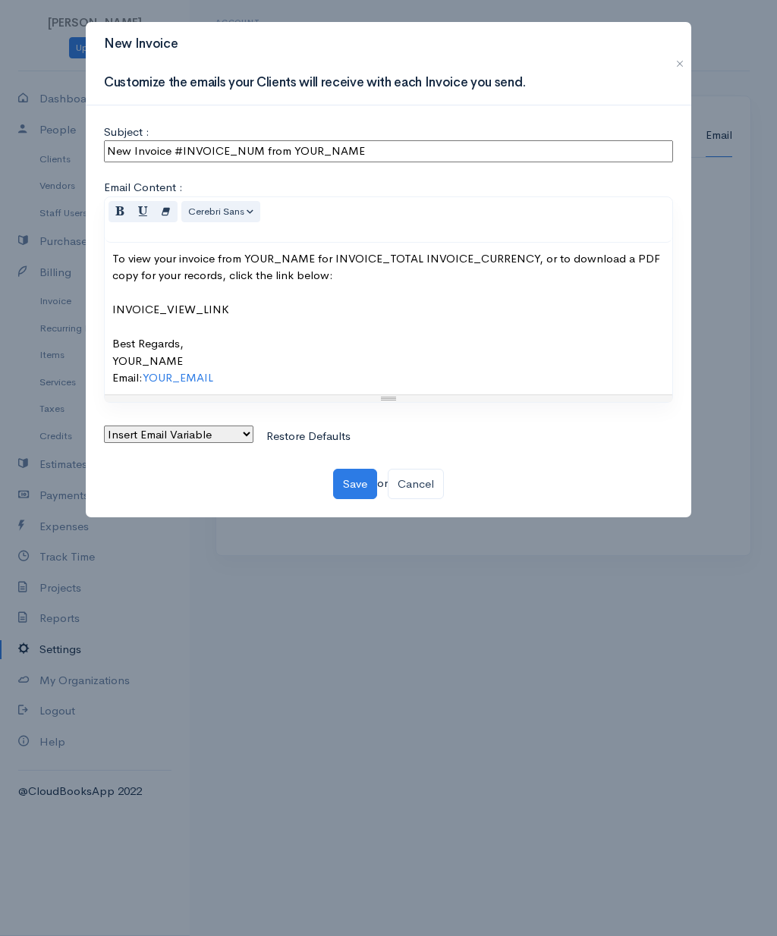 The image size is (777, 936). Describe the element at coordinates (355, 484) in the screenshot. I see `button: Save` at that location.